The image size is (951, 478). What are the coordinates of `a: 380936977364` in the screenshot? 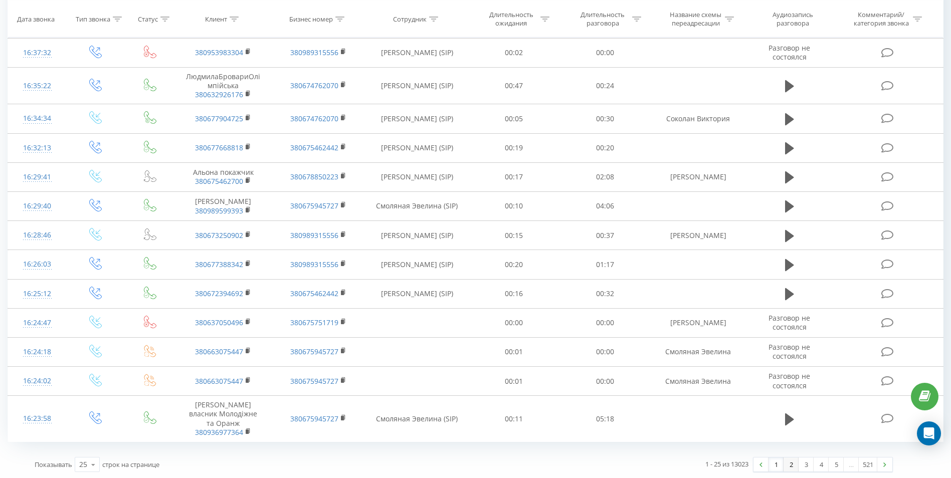 It's located at (219, 432).